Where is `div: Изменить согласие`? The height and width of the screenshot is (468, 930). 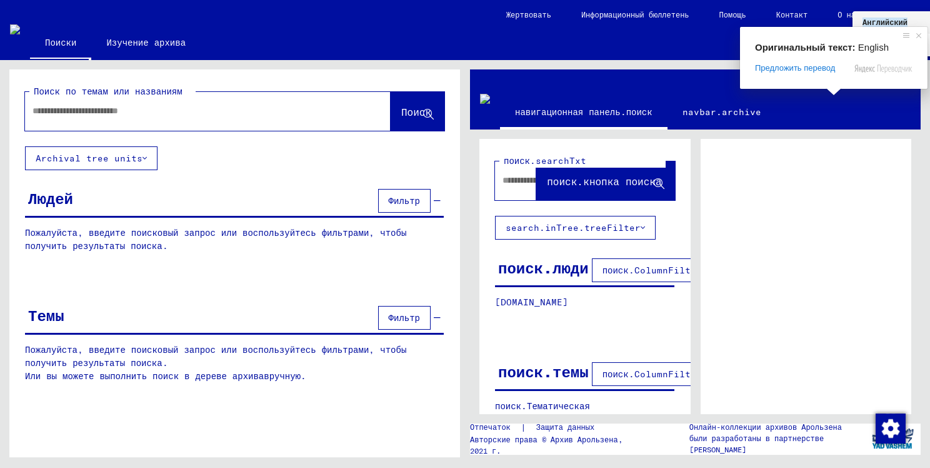
div: Изменить согласие is located at coordinates (890, 428).